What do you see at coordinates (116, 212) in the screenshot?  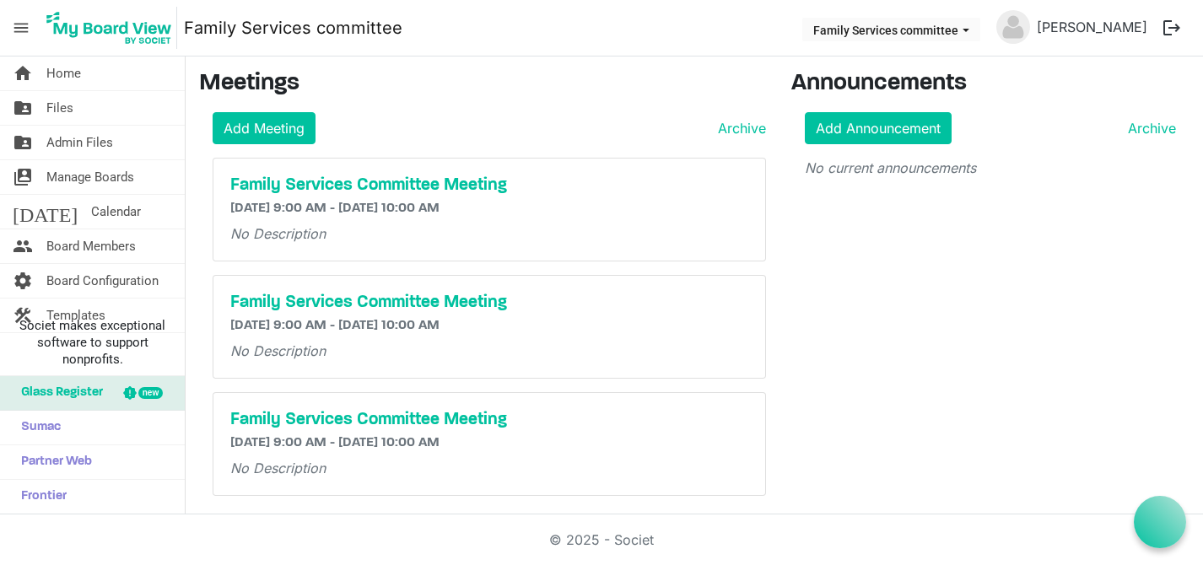 I see `span: Calendar` at bounding box center [116, 212].